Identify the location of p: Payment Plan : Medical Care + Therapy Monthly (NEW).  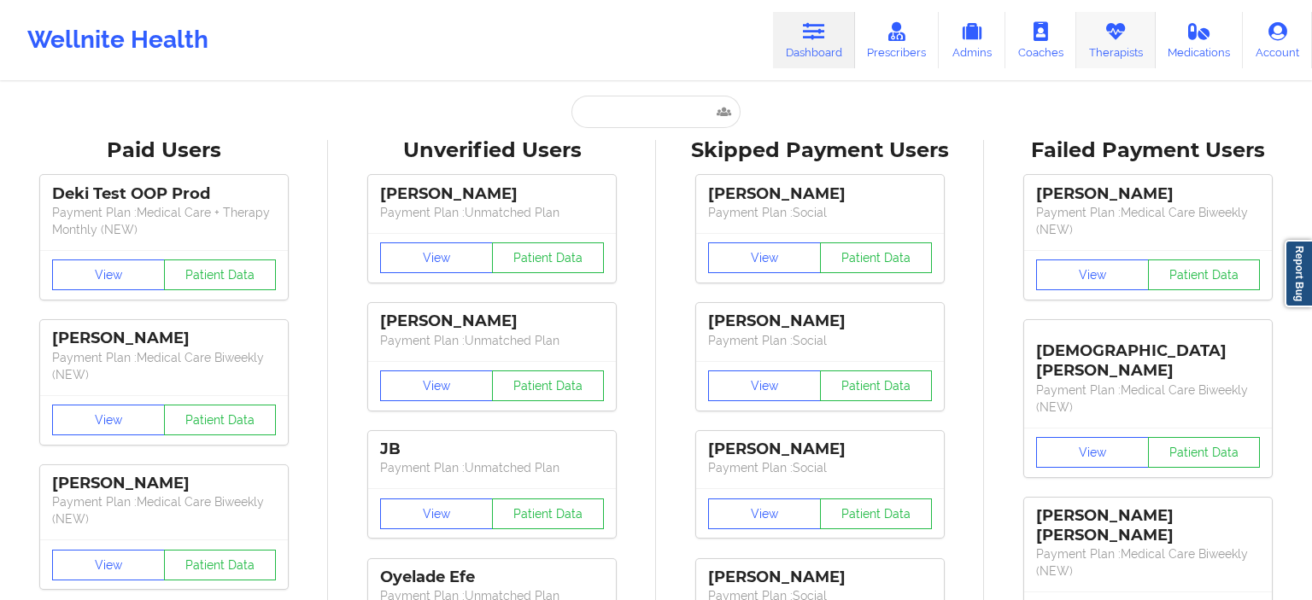
(164, 221).